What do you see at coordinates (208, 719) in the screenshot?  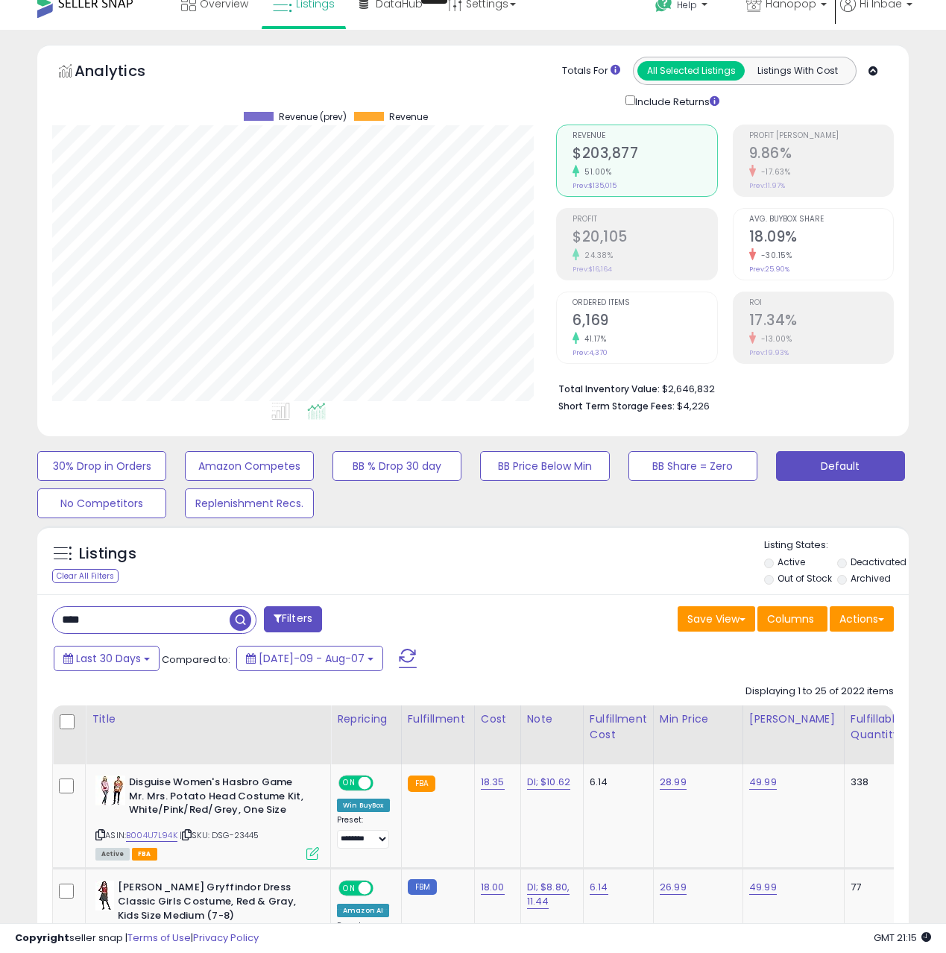 I see `div: Title` at bounding box center [208, 719].